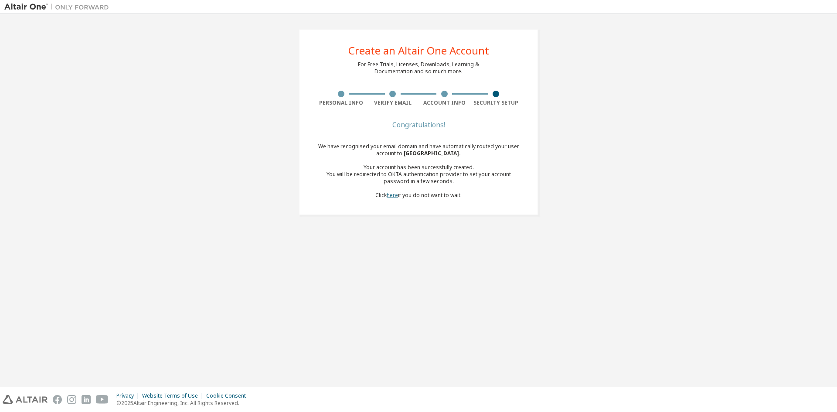 This screenshot has width=837, height=412. What do you see at coordinates (418, 68) in the screenshot?
I see `div: For Free Trials, Licenses, Downloads, Learning & Documentation and so much more.` at bounding box center [418, 68].